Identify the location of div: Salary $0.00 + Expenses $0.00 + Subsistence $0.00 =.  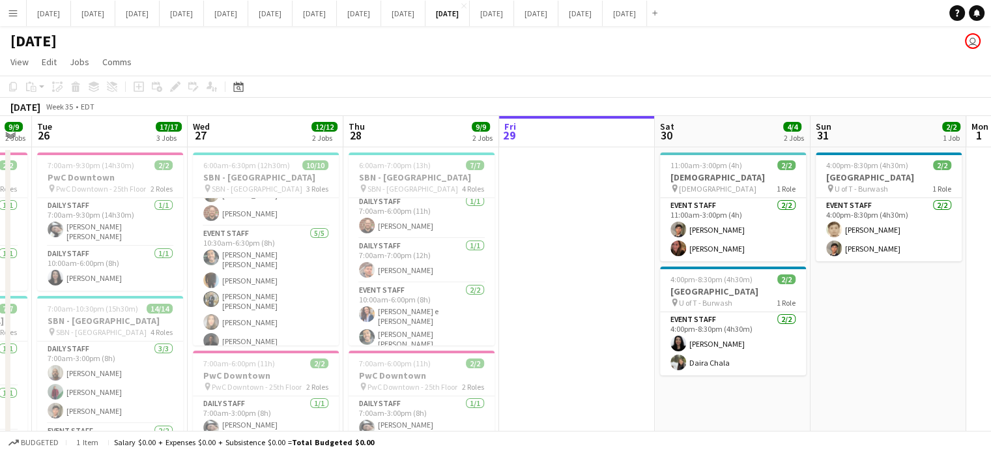
(244, 442).